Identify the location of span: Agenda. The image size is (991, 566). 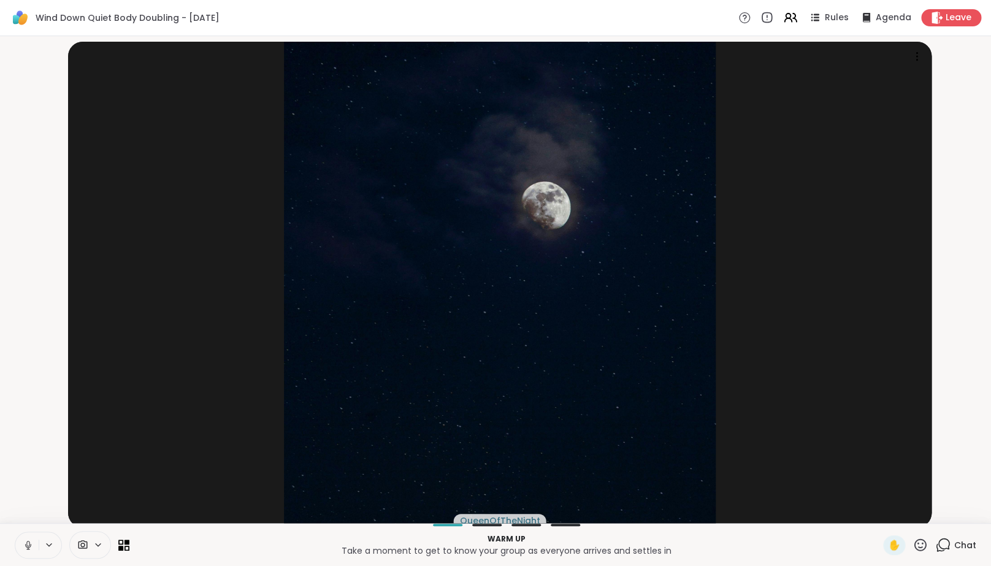
(894, 18).